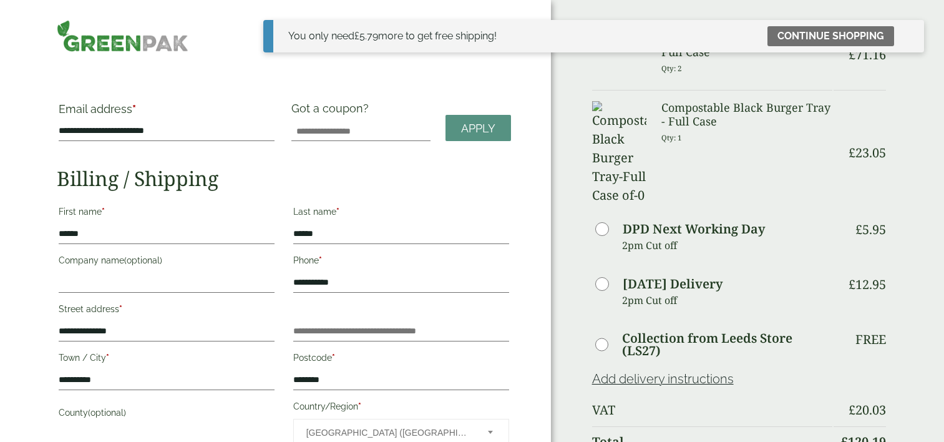 The height and width of the screenshot is (442, 944). I want to click on label: Collection from Leeds Store (LS27), so click(727, 344).